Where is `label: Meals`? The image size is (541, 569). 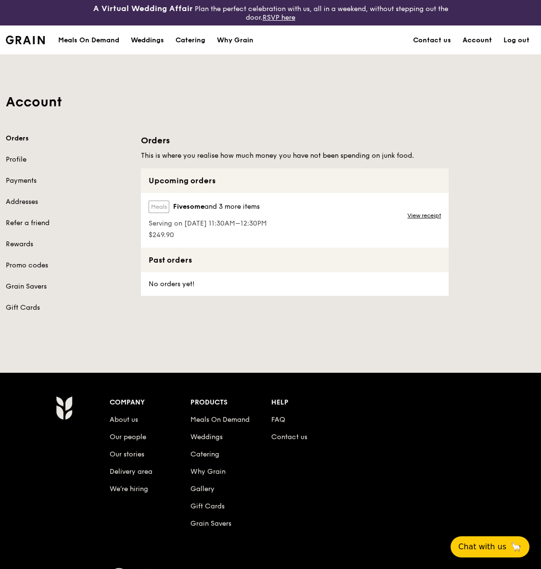
label: Meals is located at coordinates (159, 207).